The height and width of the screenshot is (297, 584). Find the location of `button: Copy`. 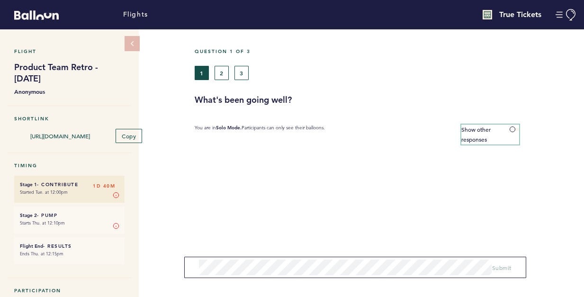

button: Copy is located at coordinates (129, 136).